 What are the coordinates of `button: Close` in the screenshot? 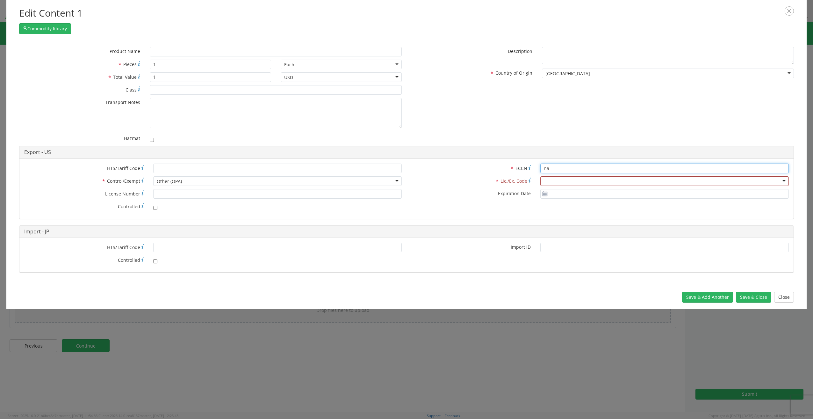 It's located at (784, 297).